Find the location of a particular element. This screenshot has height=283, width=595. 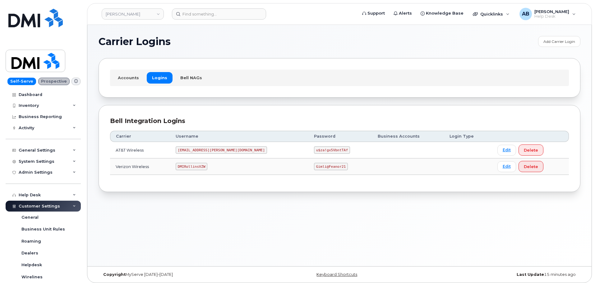

code: Gimli@Feanor21 is located at coordinates (330, 166).